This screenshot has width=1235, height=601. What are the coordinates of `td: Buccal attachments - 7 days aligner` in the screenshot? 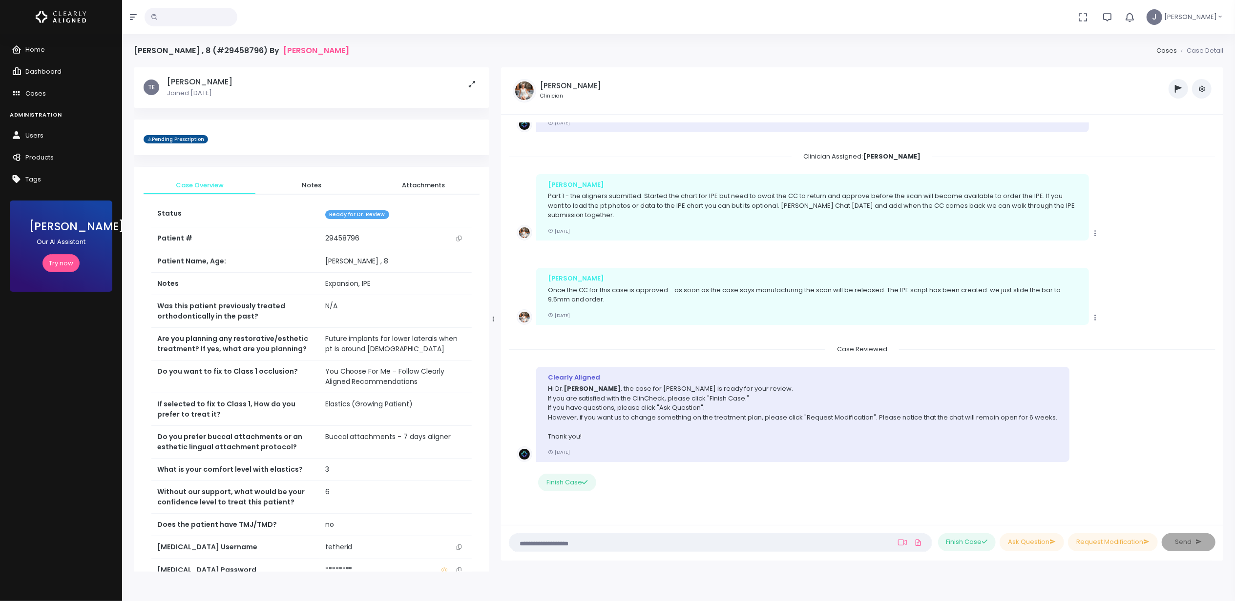 It's located at (395, 442).